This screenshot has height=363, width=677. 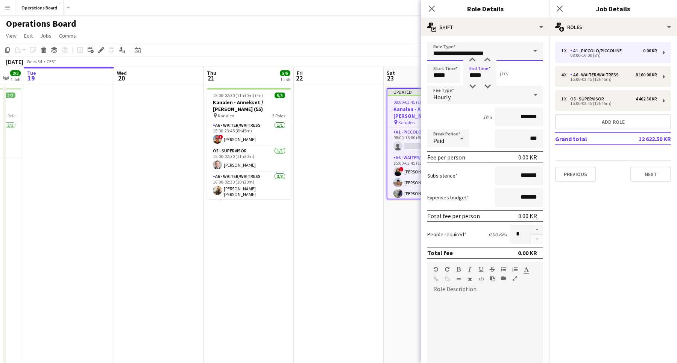 What do you see at coordinates (67, 36) in the screenshot?
I see `a: Comms` at bounding box center [67, 36].